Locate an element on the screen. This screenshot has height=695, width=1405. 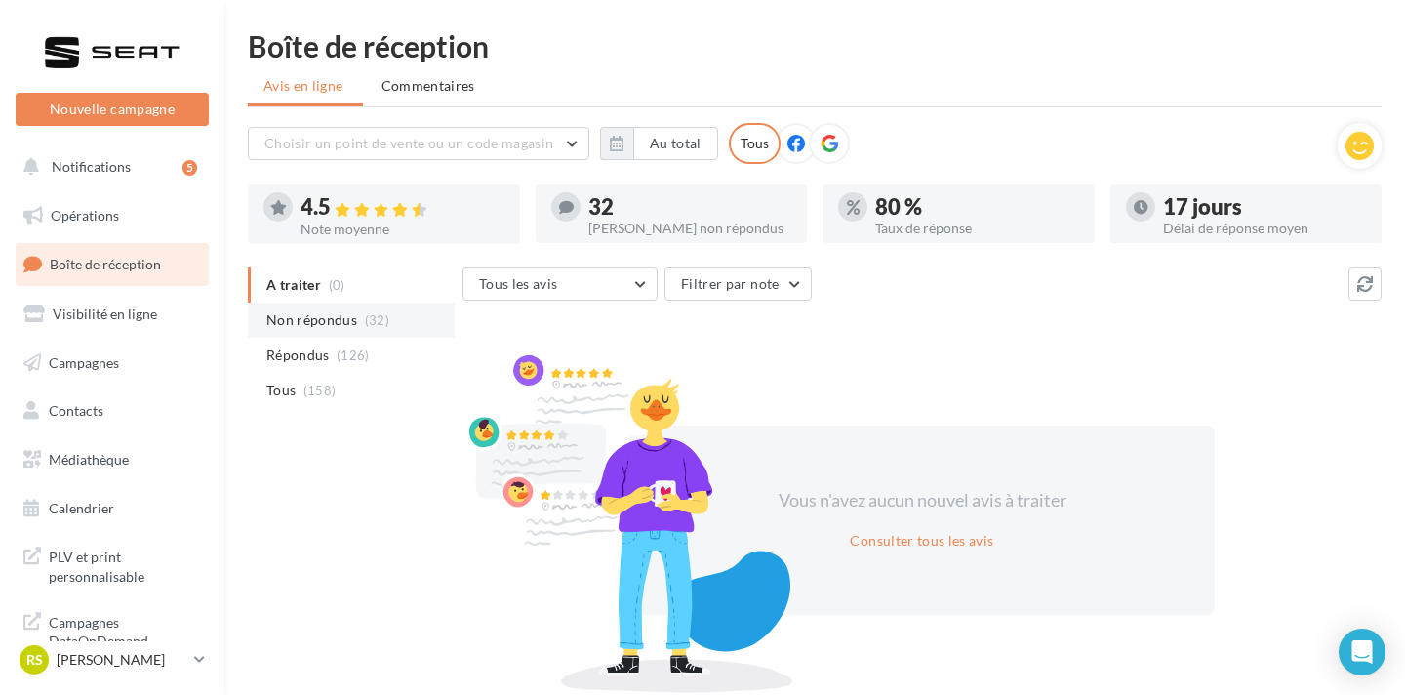
span: Répondus is located at coordinates (298, 355).